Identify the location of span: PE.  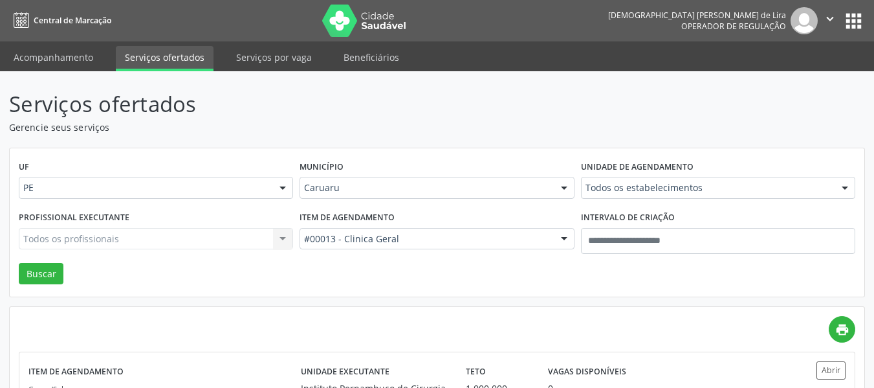
(145, 188).